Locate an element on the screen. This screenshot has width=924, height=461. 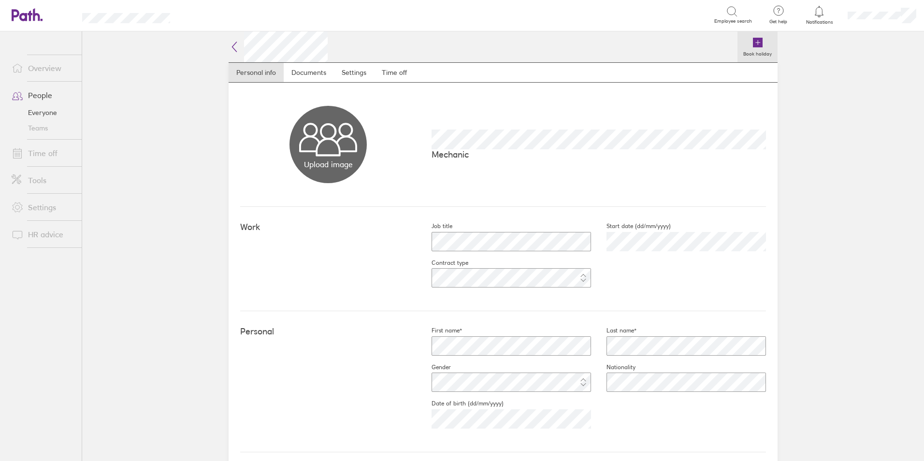
a: Everyone is located at coordinates (43, 113).